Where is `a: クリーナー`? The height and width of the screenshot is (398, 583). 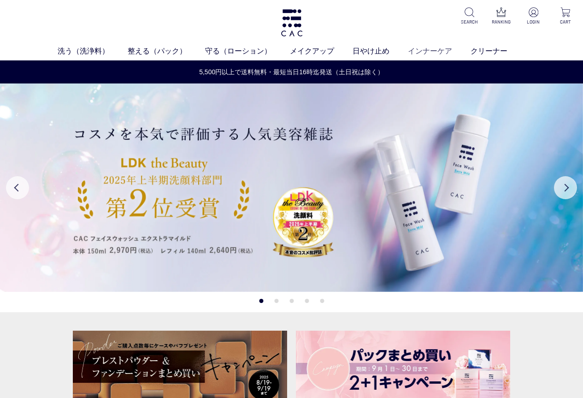
a: クリーナー is located at coordinates (498, 51).